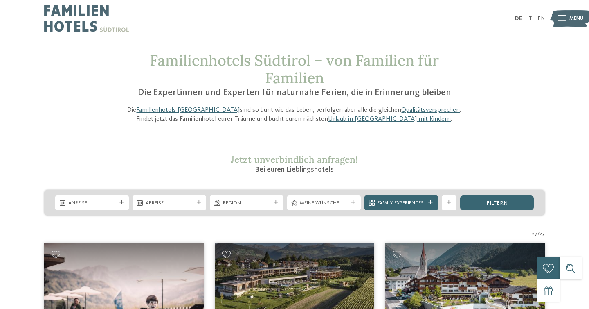  What do you see at coordinates (247, 203) in the screenshot?
I see `span: Region` at bounding box center [247, 203].